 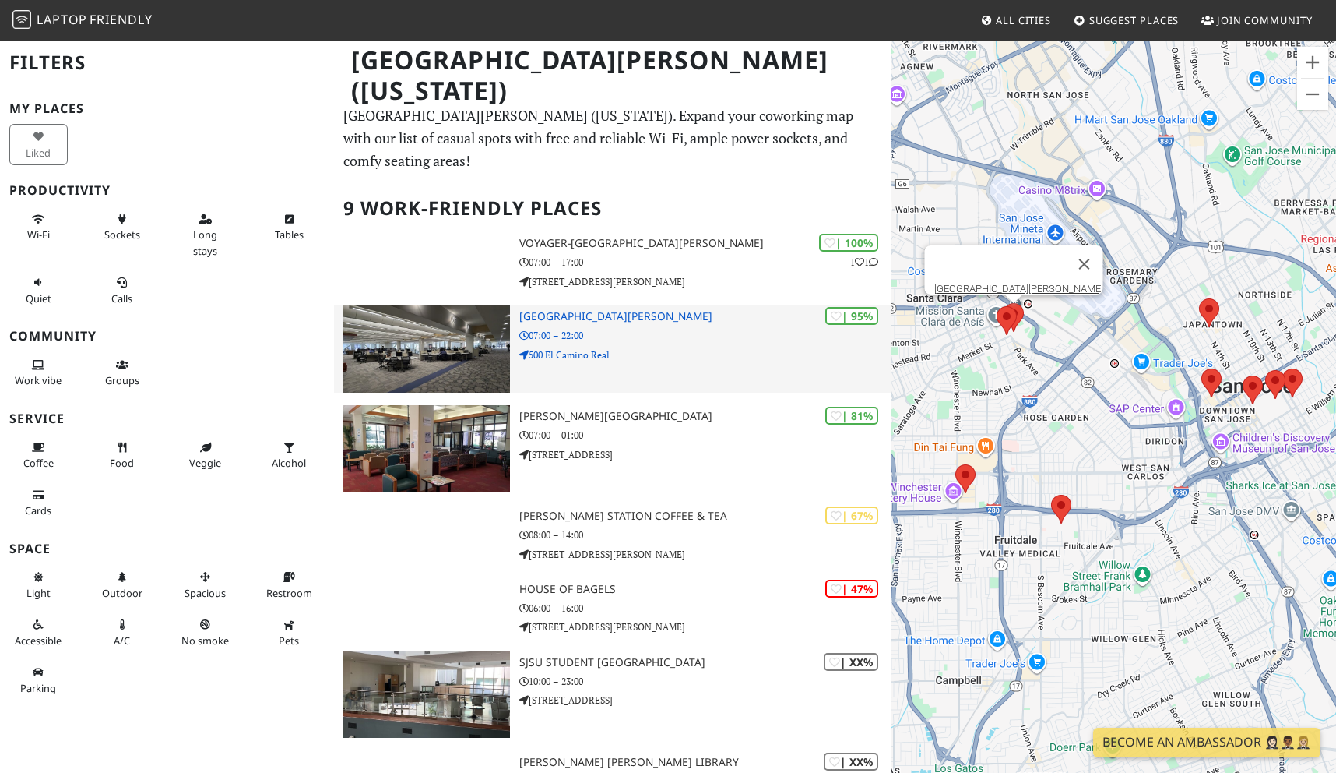 What do you see at coordinates (121, 298) in the screenshot?
I see `span: Video/audio calls` at bounding box center [121, 298].